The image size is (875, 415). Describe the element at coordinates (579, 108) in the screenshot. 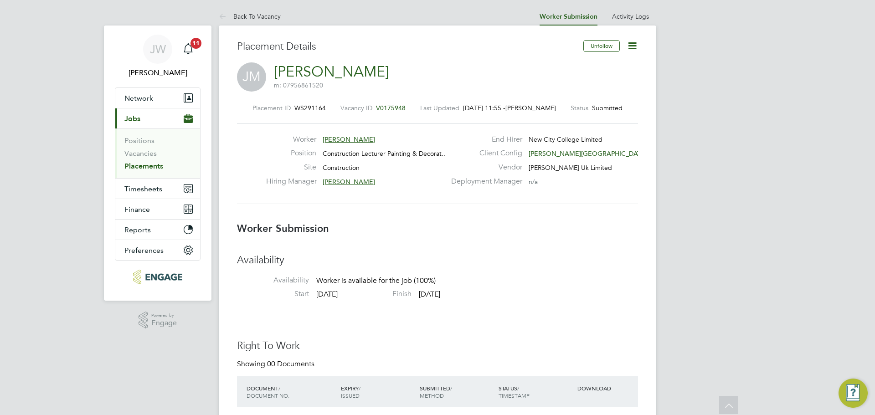

I see `label: Status` at that location.